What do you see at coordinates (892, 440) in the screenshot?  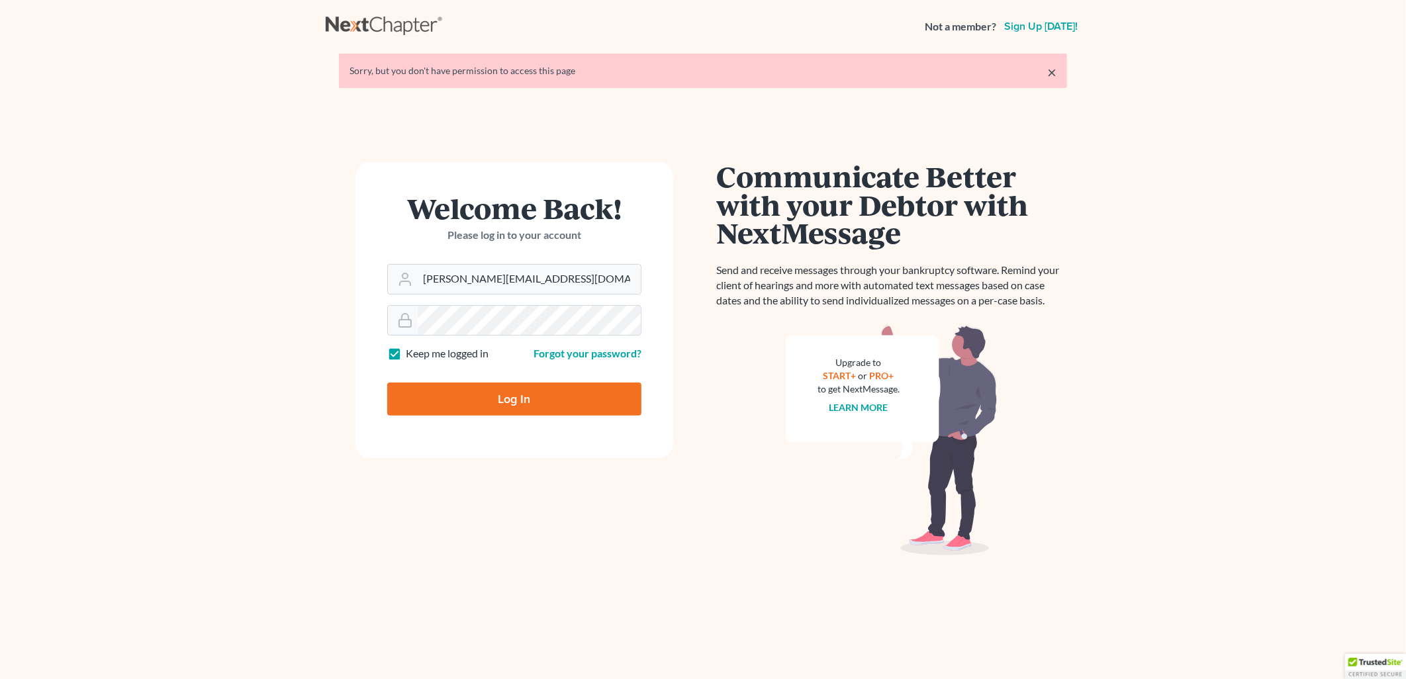 I see `img: nextmessage_bg-59042aed3d76b12b5cd301f8e5b87938c9018125f34e5fa2b7a6b67550977c72.svg` at bounding box center [892, 440].